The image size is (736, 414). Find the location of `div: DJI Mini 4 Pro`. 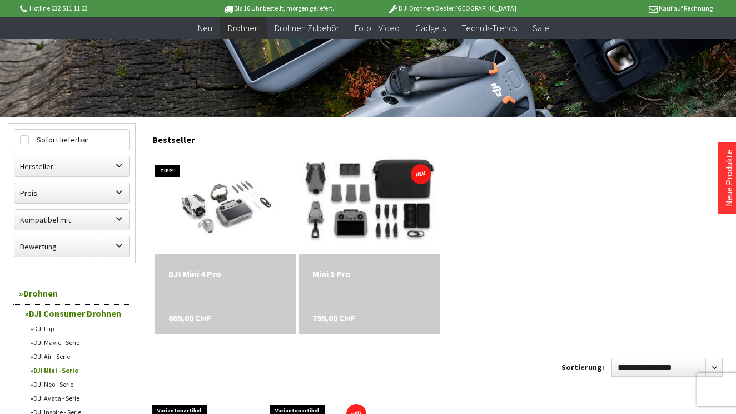

div: DJI Mini 4 Pro is located at coordinates (226, 274).